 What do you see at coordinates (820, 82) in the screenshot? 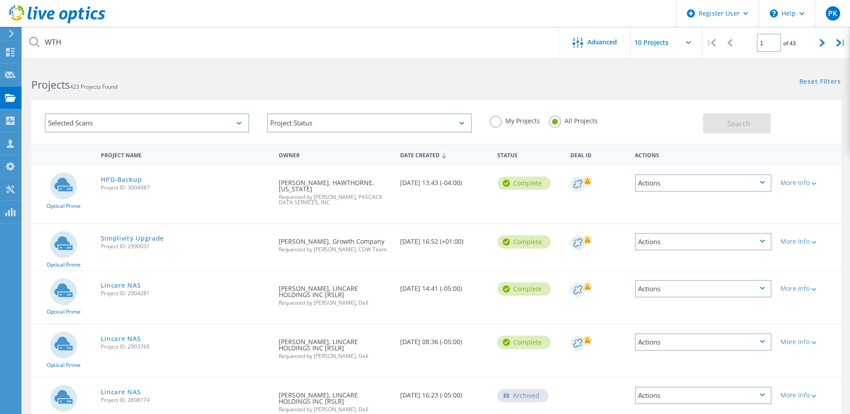
I see `a: Reset Filters` at bounding box center [820, 82].